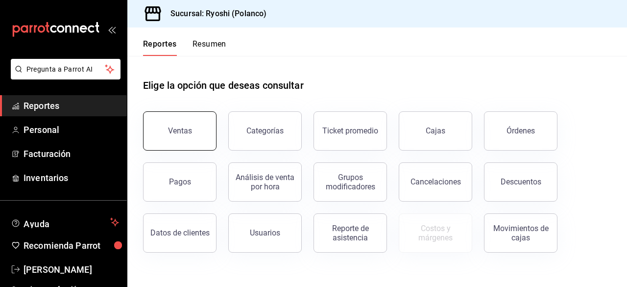  Describe the element at coordinates (436, 181) in the screenshot. I see `div: Cancelaciones` at that location.